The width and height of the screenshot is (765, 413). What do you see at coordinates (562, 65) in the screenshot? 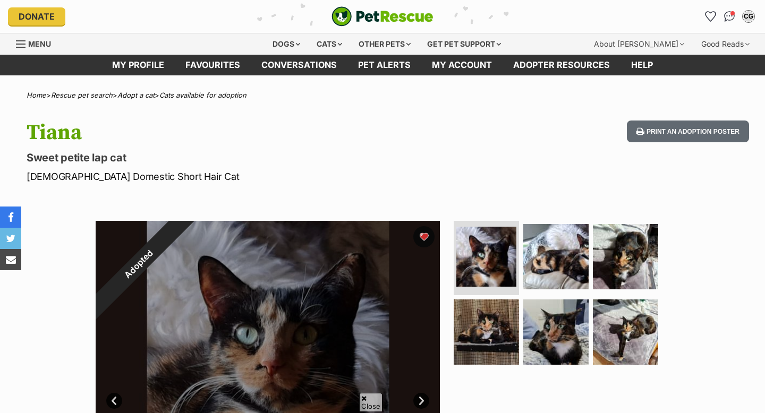
I see `a: Adopter resources` at bounding box center [562, 65].